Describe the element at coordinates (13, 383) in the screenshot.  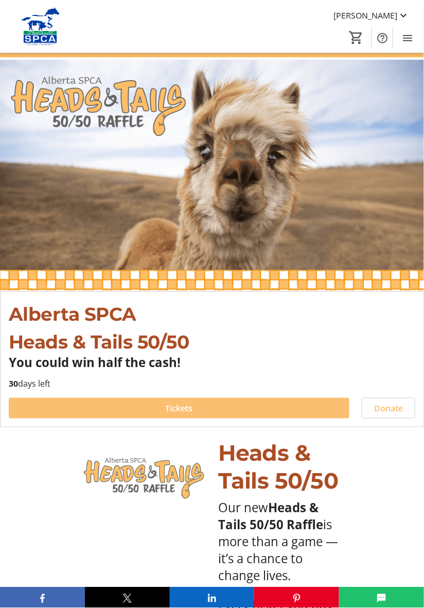
I see `span: 30` at that location.